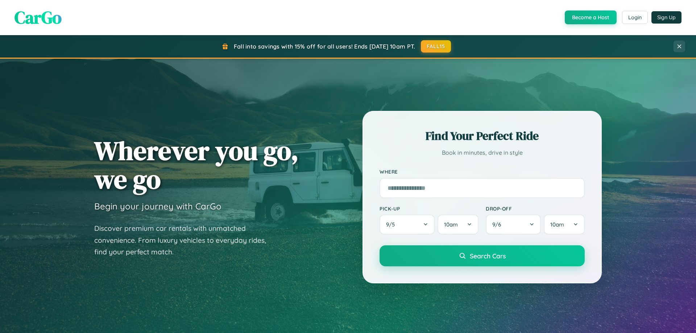 The image size is (696, 333). Describe the element at coordinates (429, 208) in the screenshot. I see `label: Pick-up` at that location.